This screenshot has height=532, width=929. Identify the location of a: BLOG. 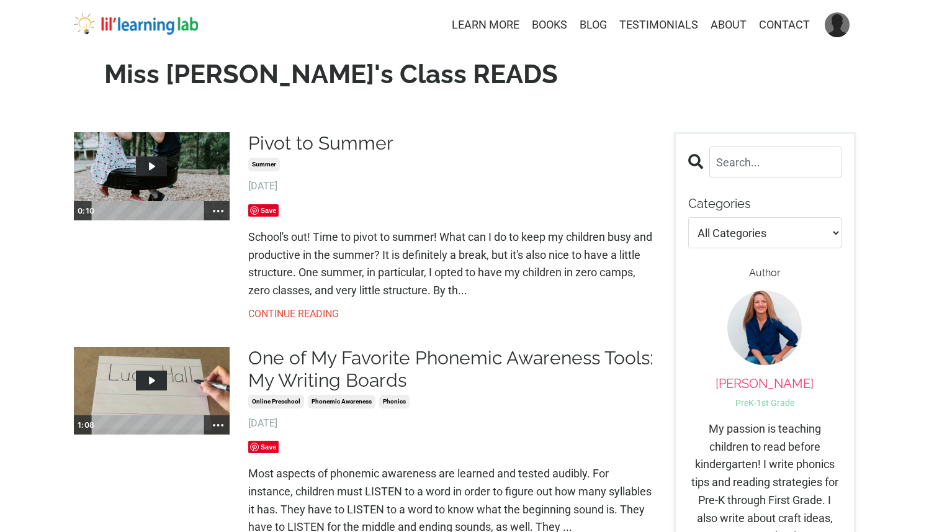
(594, 25).